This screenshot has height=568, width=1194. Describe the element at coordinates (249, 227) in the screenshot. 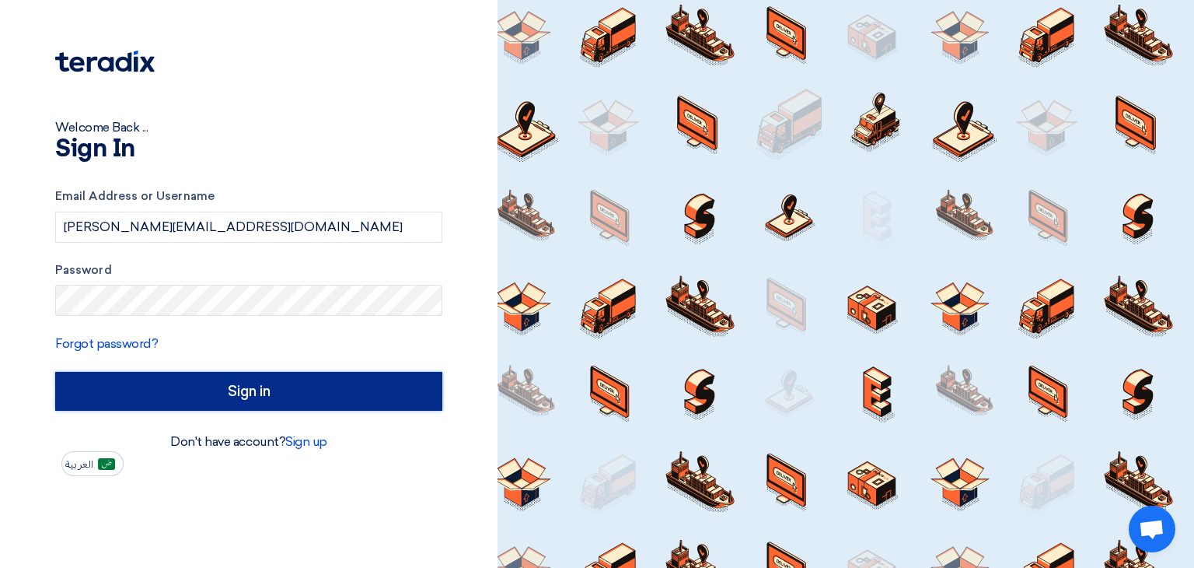

I see `input: Enter your business email or username` at that location.